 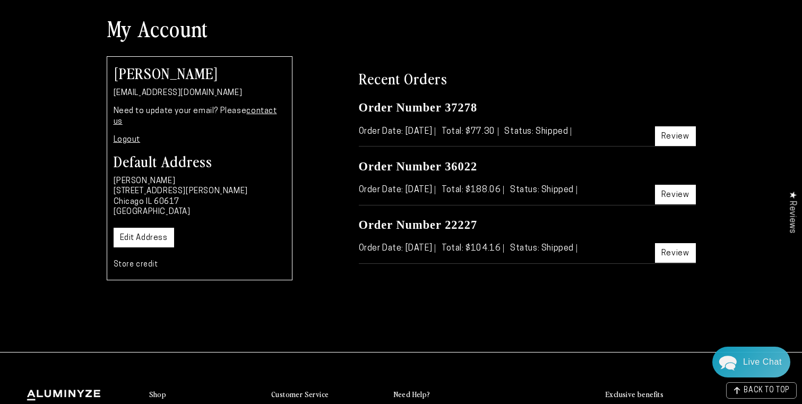 I want to click on summary: Customer Service, so click(x=327, y=394).